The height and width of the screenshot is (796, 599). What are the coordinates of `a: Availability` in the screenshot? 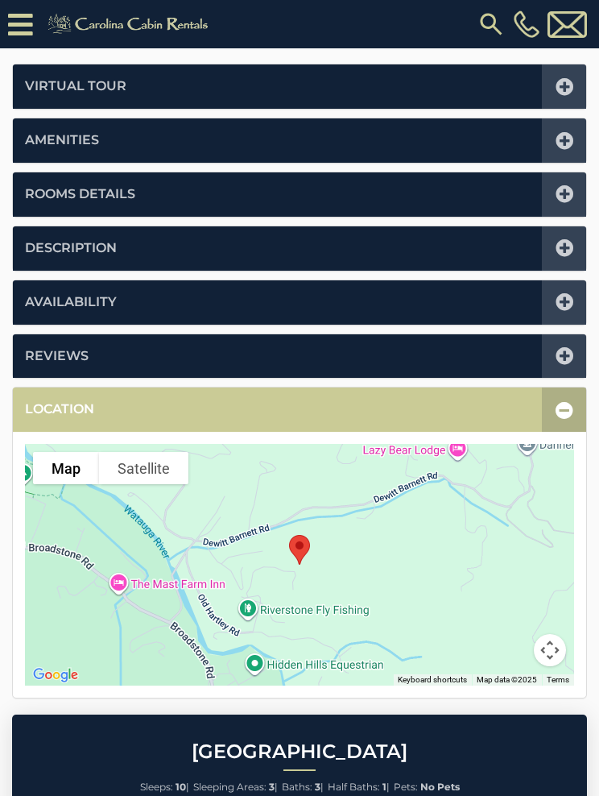 It's located at (71, 302).